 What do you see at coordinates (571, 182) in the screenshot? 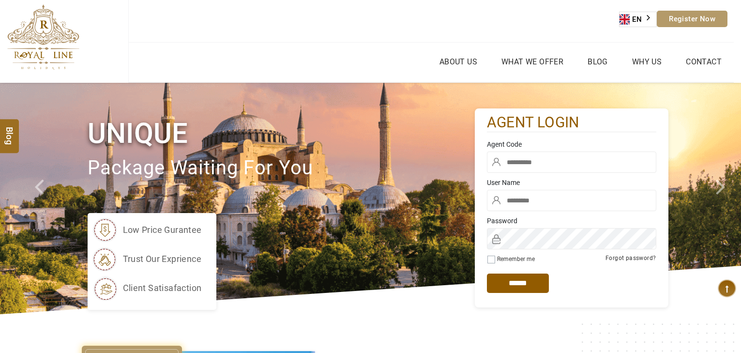
I see `label: User Name` at bounding box center [571, 182].